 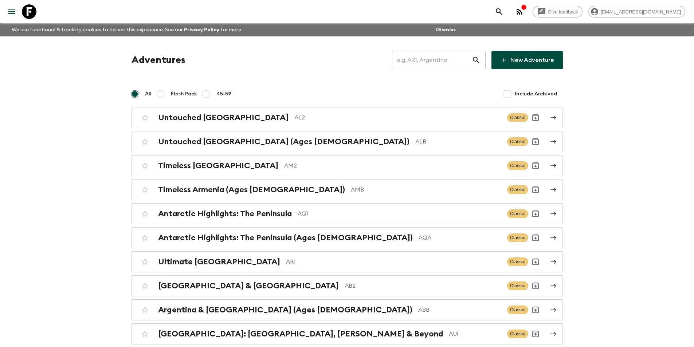 I want to click on input: e.g. AR1, Argentina, so click(x=432, y=60).